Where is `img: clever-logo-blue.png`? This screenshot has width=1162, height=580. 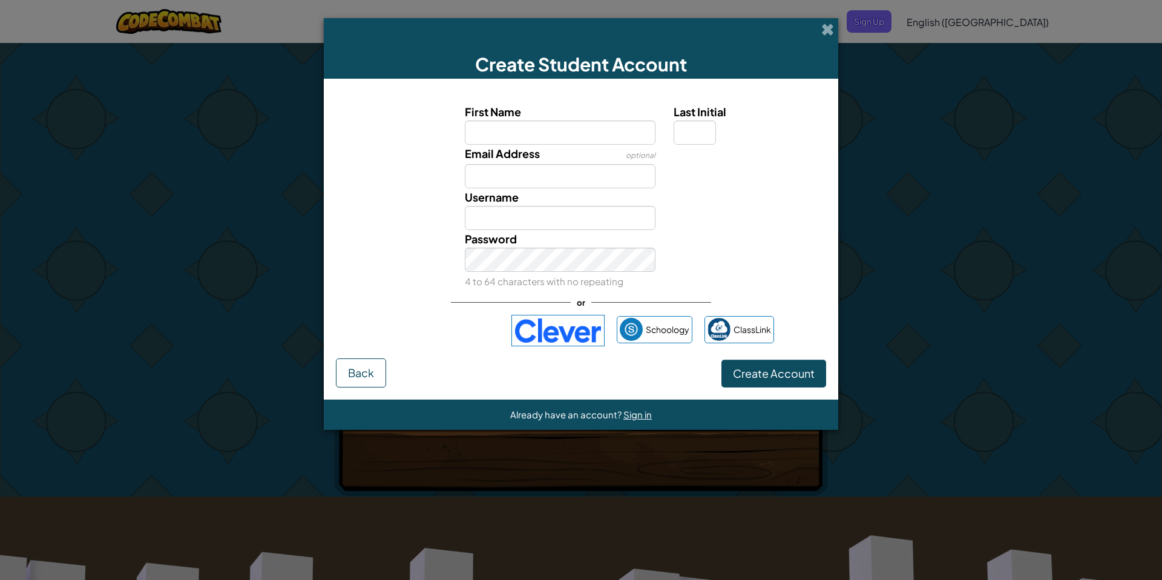 img: clever-logo-blue.png is located at coordinates (558, 331).